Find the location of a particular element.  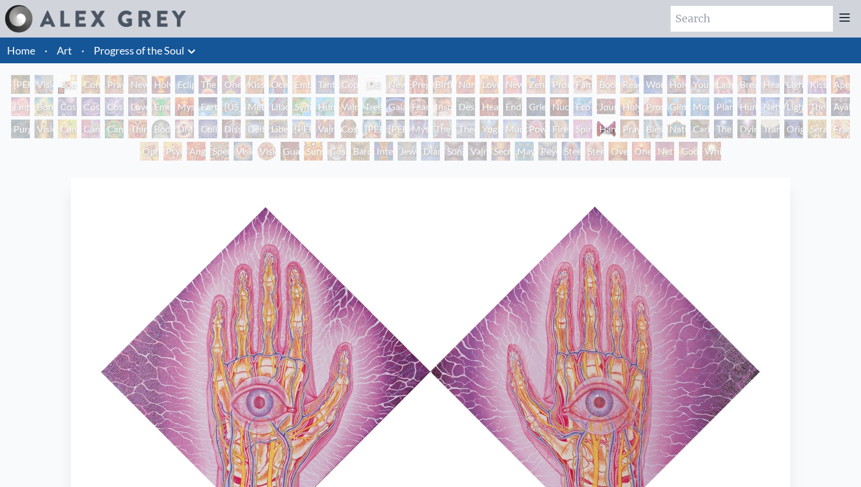

div: Caring is located at coordinates (700, 129).